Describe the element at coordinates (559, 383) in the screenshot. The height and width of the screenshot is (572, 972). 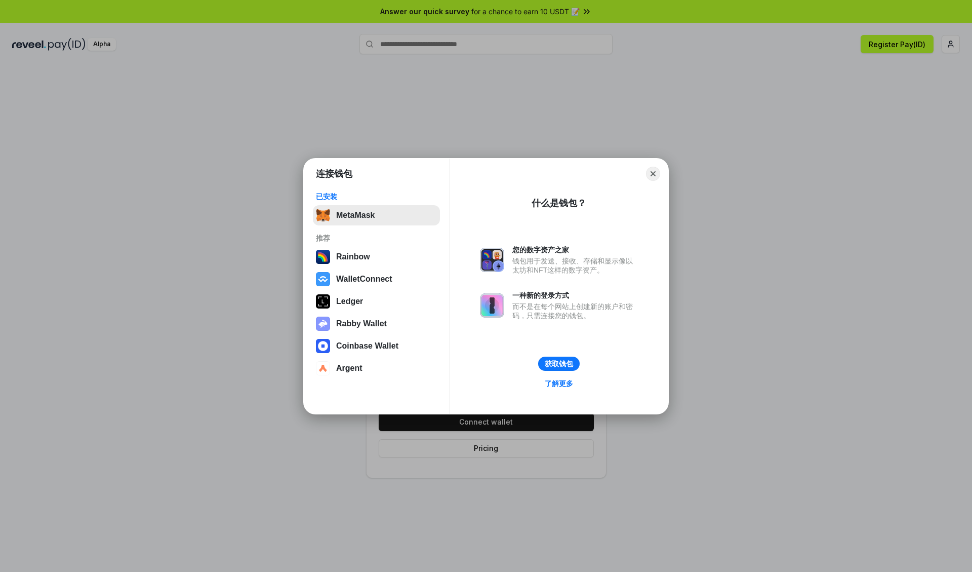
I see `div: 了解更多` at that location.